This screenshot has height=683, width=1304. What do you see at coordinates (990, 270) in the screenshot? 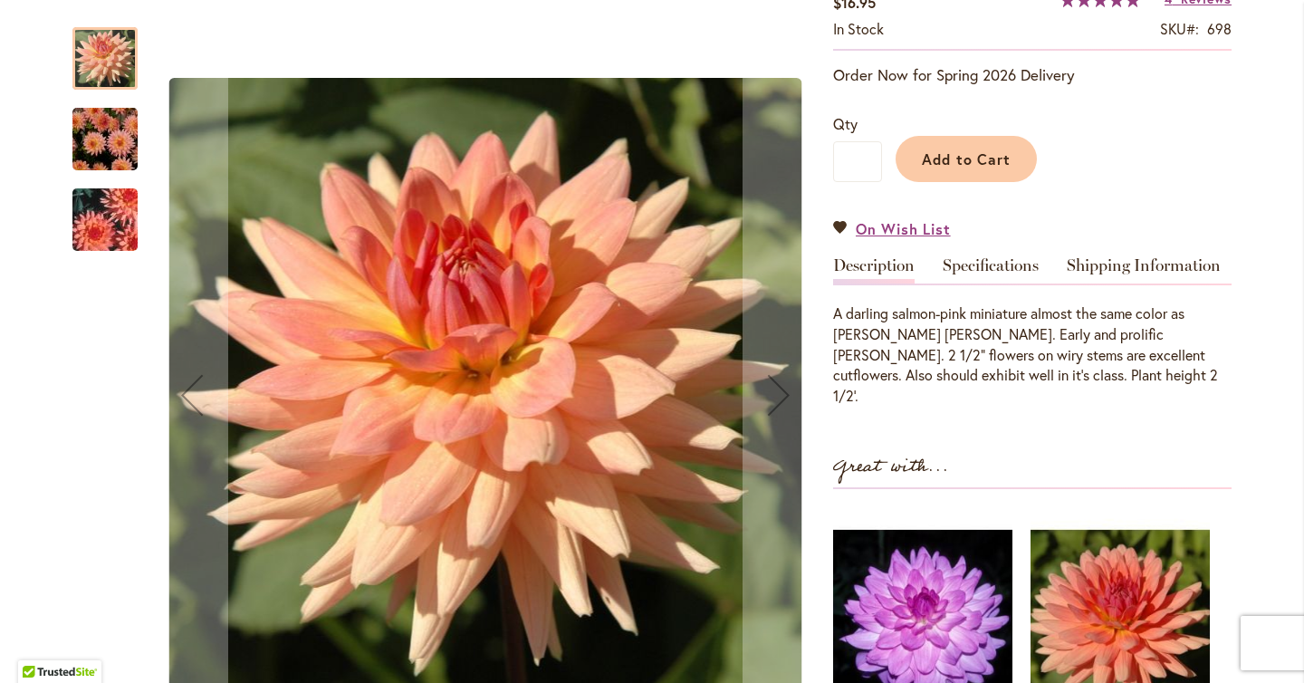
I see `a: Specifications` at bounding box center [990, 270].